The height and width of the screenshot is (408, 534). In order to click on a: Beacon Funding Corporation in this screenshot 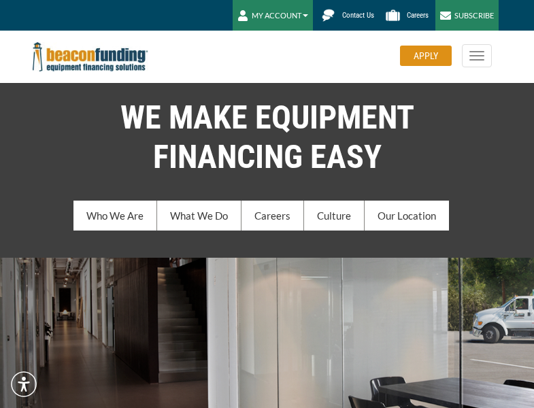, I will do `click(90, 56)`.